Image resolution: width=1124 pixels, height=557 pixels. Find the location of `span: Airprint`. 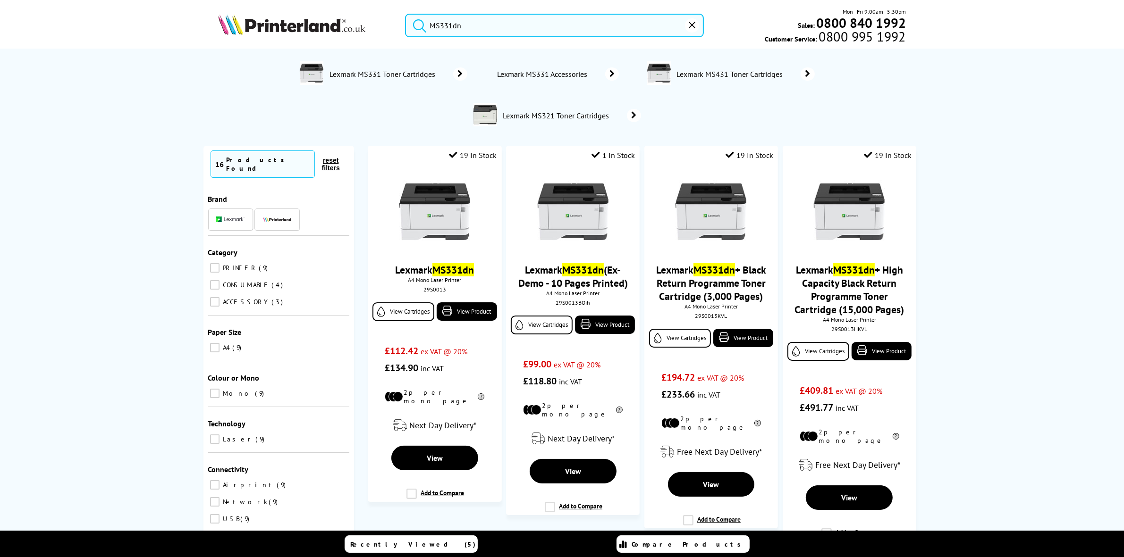

span: Airprint is located at coordinates (248, 485).